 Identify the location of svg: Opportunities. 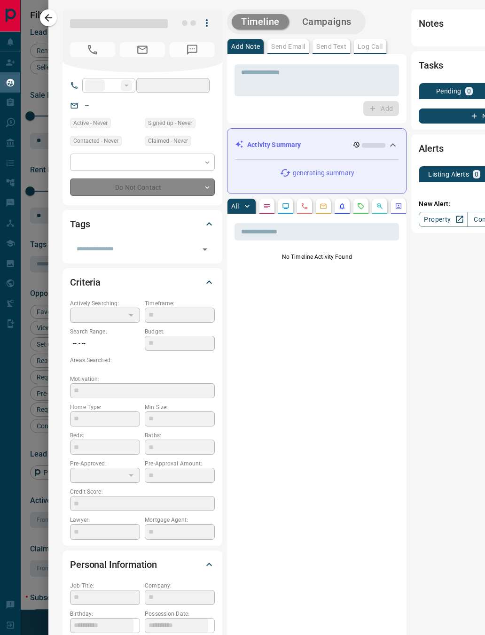
(380, 206).